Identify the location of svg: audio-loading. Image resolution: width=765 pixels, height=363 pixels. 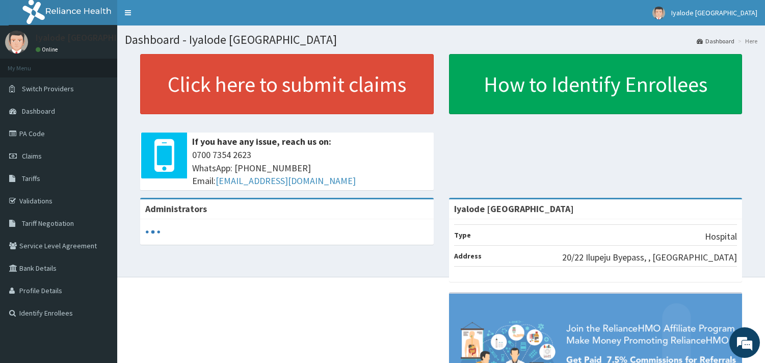
(153, 232).